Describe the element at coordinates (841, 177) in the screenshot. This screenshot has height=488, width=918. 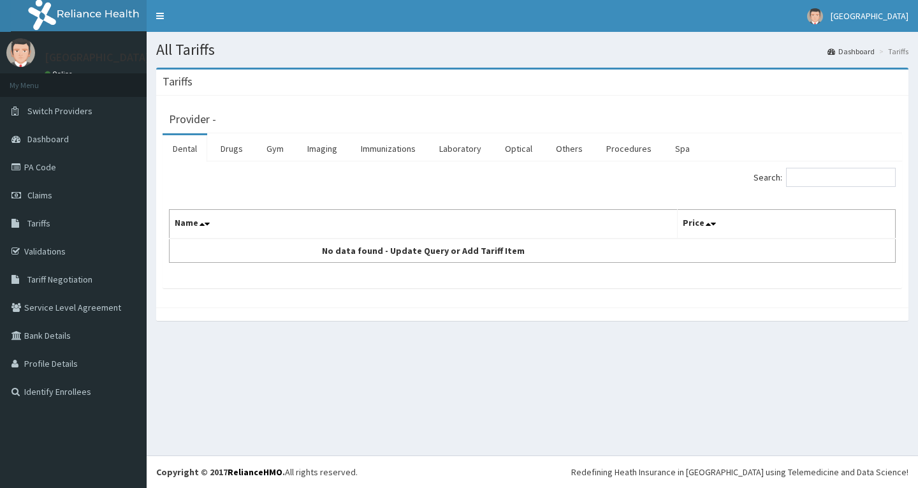
I see `input: Search:` at that location.